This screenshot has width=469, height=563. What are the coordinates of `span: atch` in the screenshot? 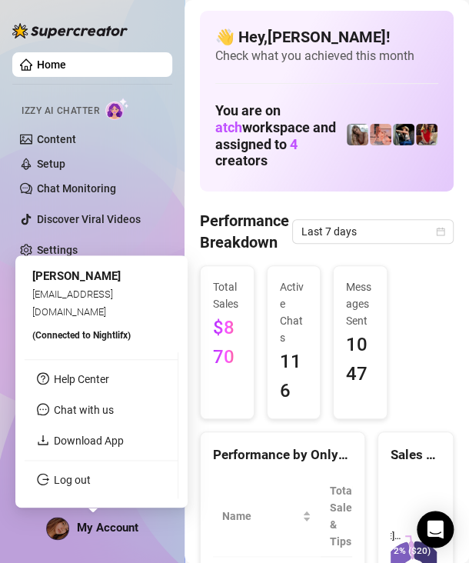 It's located at (229, 127).